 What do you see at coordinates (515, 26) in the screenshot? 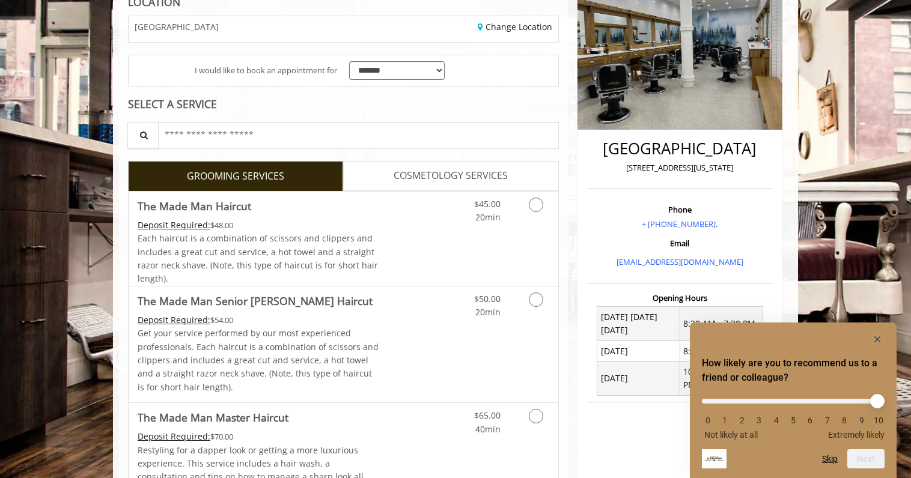
I see `a: Change Location` at bounding box center [515, 26].